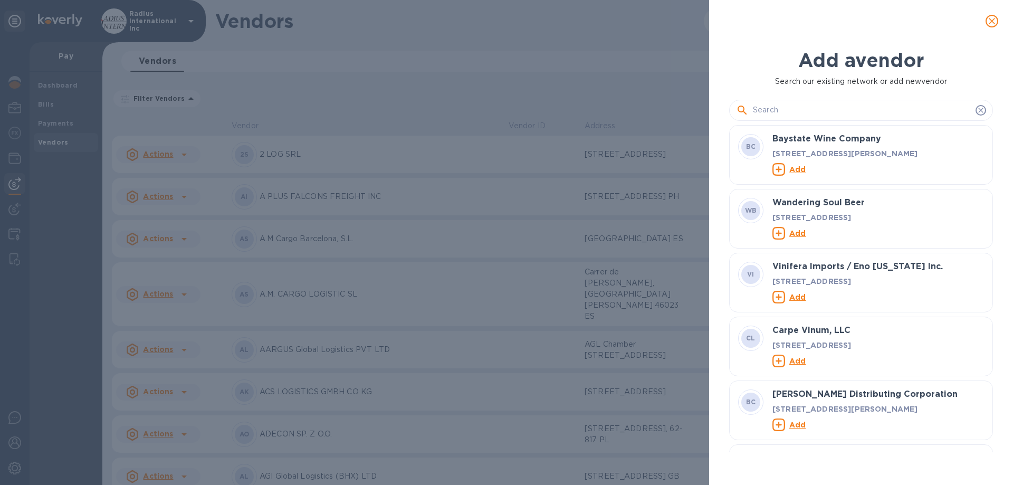 The image size is (1013, 485). I want to click on div: grid, so click(865, 289).